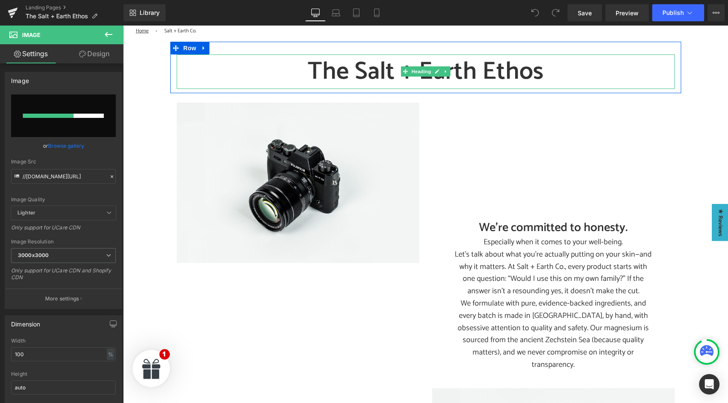  What do you see at coordinates (63, 200) in the screenshot?
I see `div: Image Quality` at bounding box center [63, 200].